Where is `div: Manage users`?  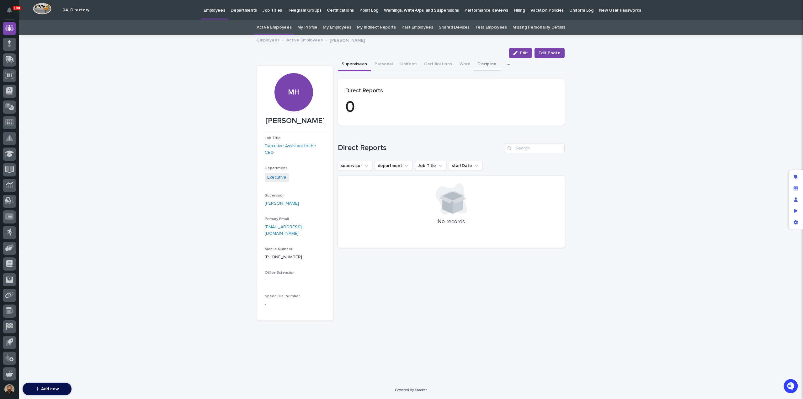
div: Manage users is located at coordinates (795, 199).